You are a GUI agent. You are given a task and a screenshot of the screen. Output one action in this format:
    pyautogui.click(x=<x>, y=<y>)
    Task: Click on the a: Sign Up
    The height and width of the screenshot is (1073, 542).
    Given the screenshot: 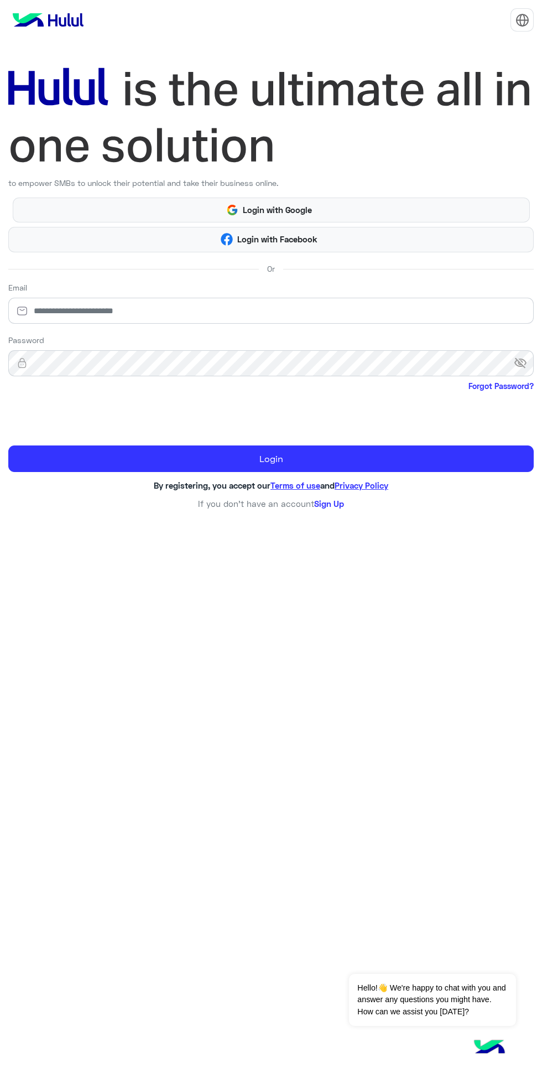 What is the action you would take?
    pyautogui.click(x=329, y=503)
    